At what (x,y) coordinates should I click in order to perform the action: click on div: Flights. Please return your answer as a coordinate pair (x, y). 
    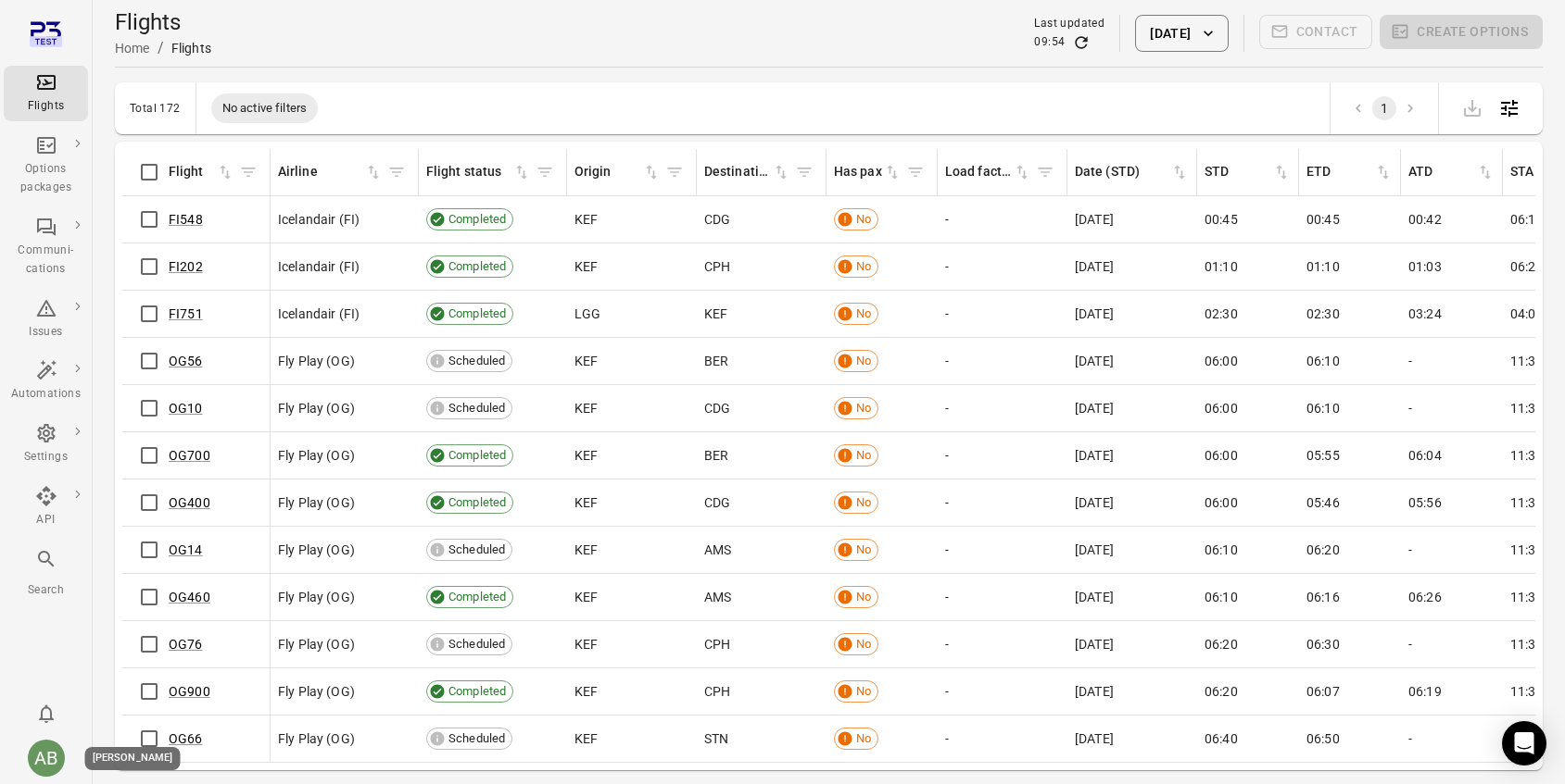
    Looking at the image, I should click on (191, 48).